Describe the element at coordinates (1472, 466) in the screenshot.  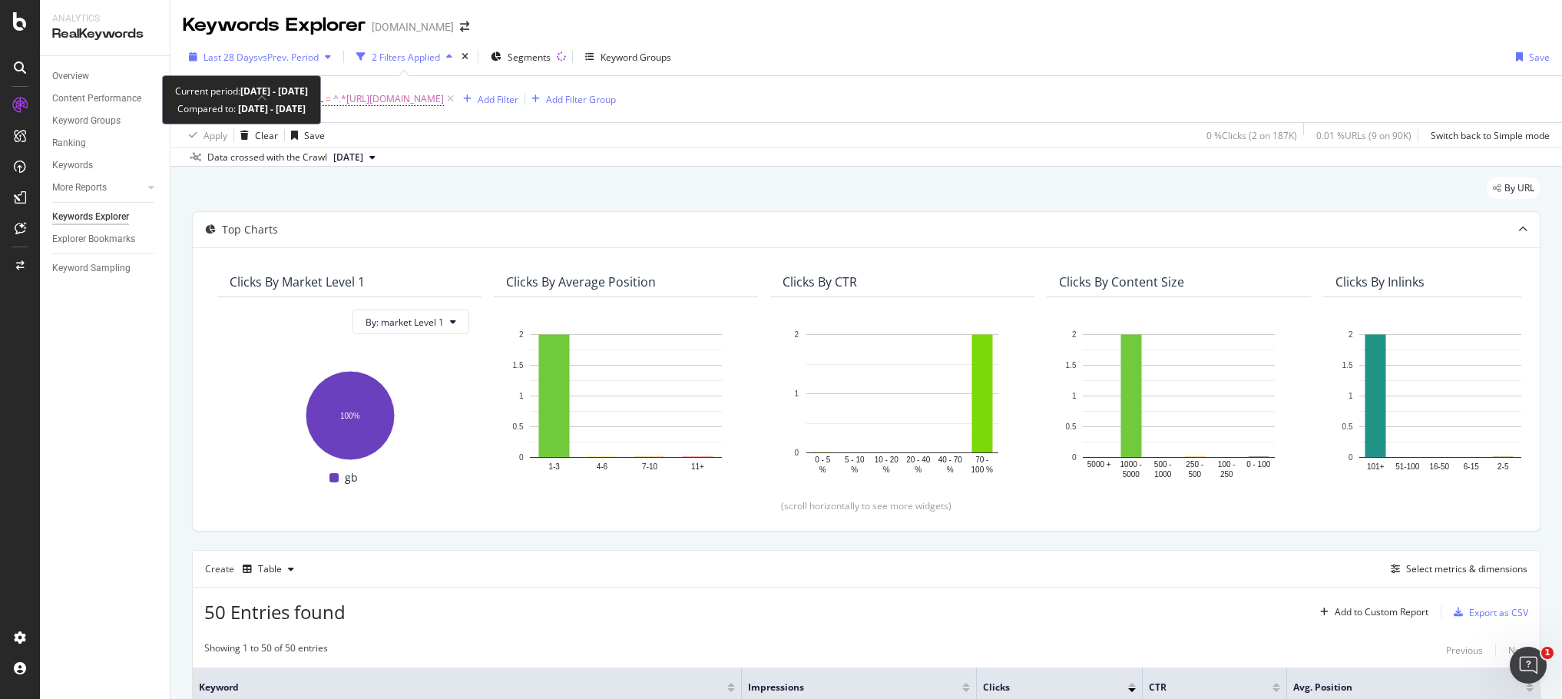
I see `text: 6-15` at that location.